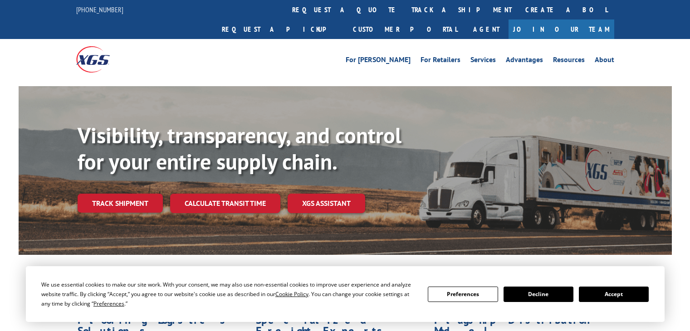  What do you see at coordinates (229, 294) in the screenshot?
I see `div: We use essential cookies to make our site work. With your consent, we may also use non-essential ...` at bounding box center [229, 294].